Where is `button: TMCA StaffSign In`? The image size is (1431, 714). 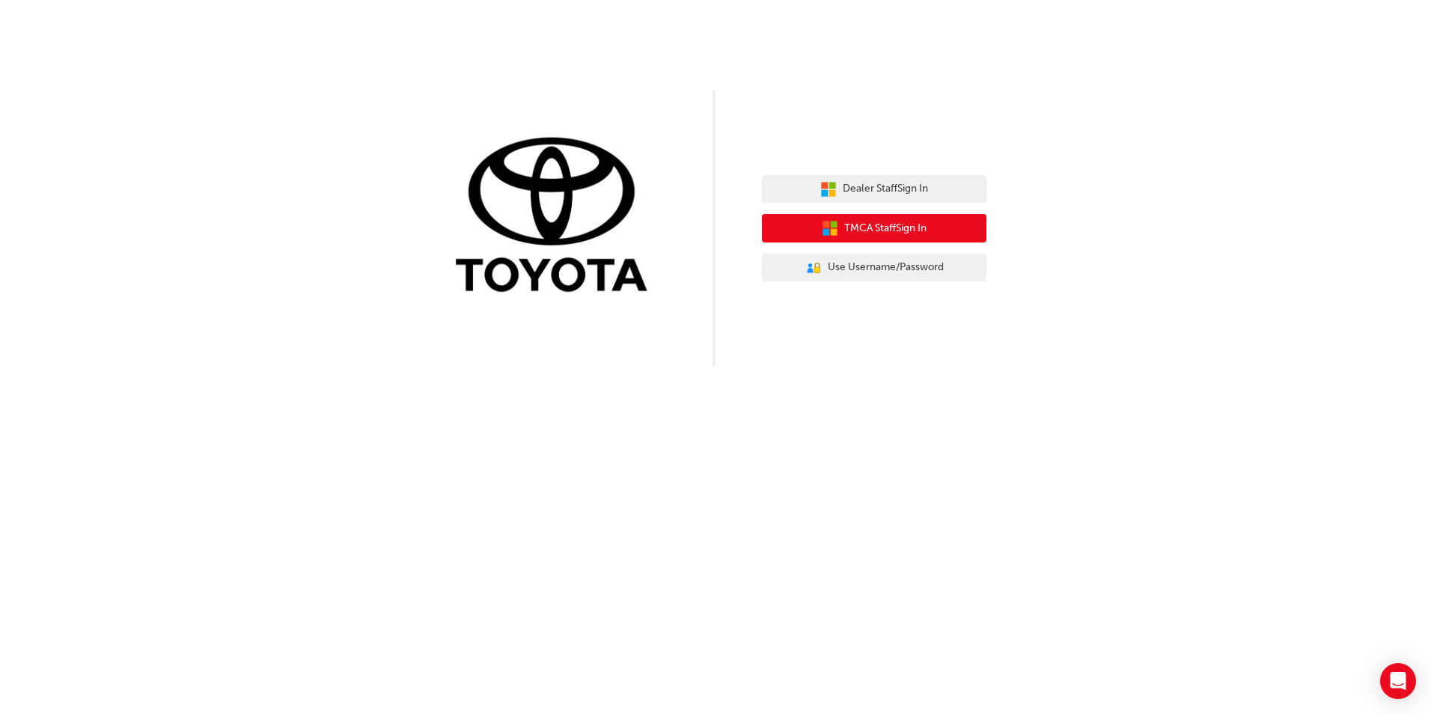
button: TMCA StaffSign In is located at coordinates (874, 228).